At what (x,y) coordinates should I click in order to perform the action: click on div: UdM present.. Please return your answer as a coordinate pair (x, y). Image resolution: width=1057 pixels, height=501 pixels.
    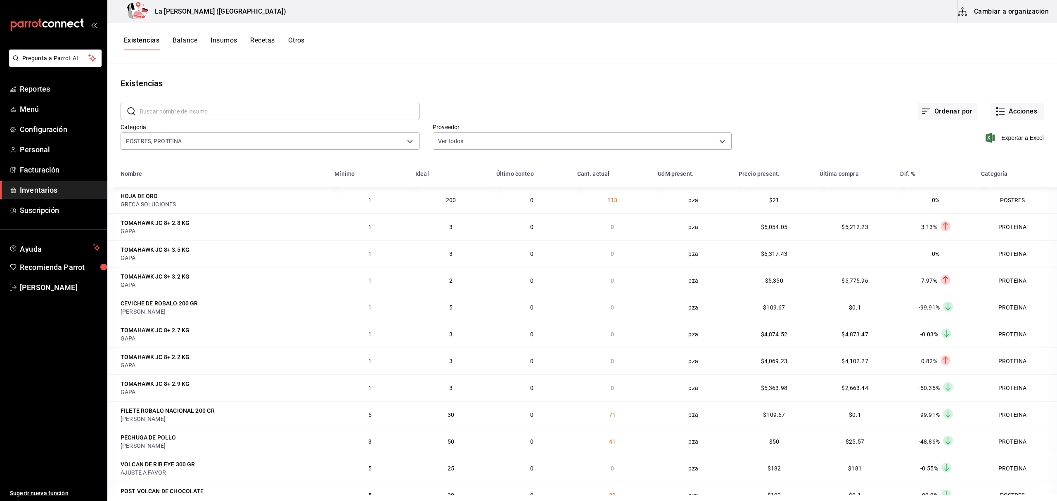
    Looking at the image, I should click on (675, 174).